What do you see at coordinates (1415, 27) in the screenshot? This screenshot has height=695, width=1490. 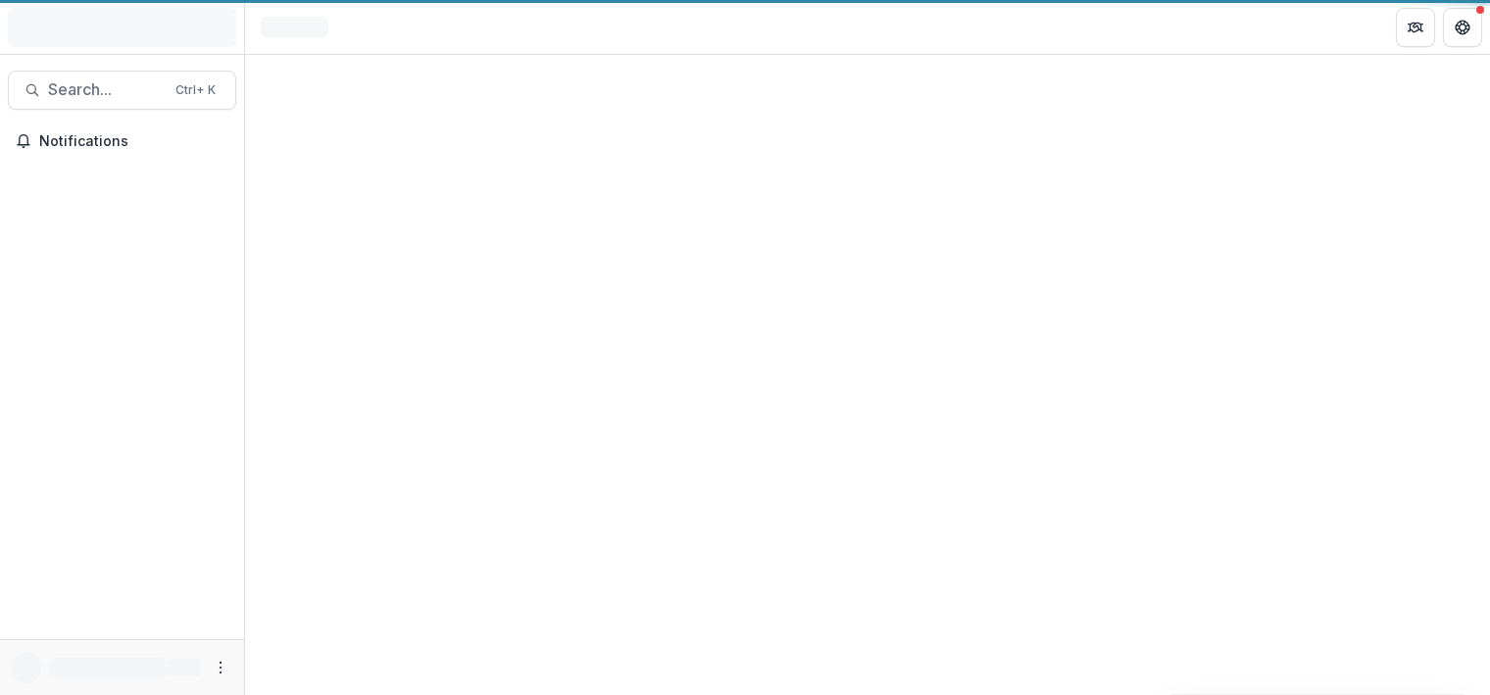 I see `button: Partners` at bounding box center [1415, 27].